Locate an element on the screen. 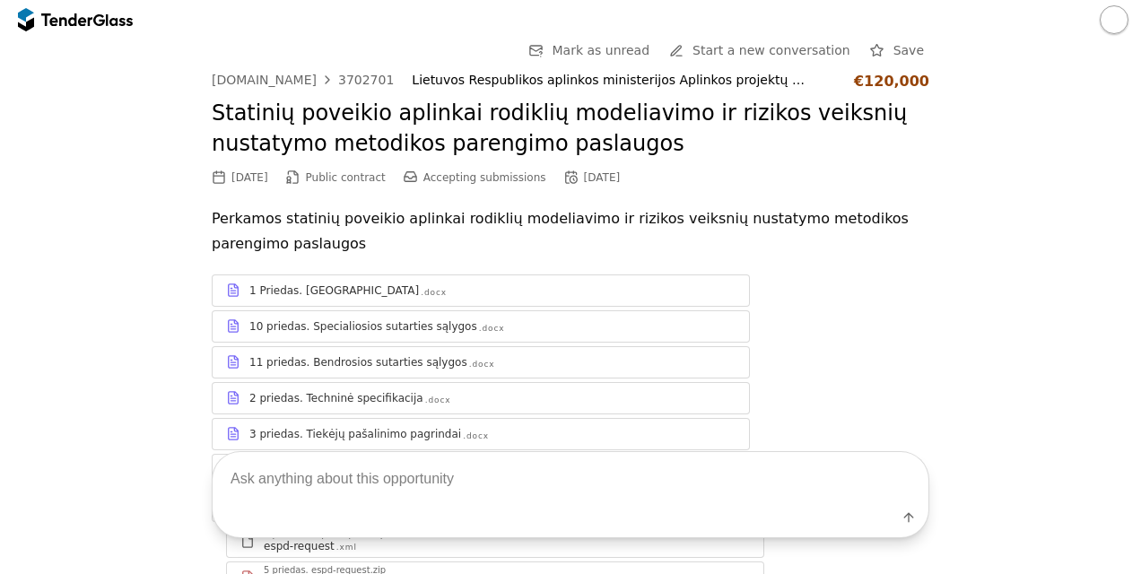  span: Accepting submissions is located at coordinates (484, 178).